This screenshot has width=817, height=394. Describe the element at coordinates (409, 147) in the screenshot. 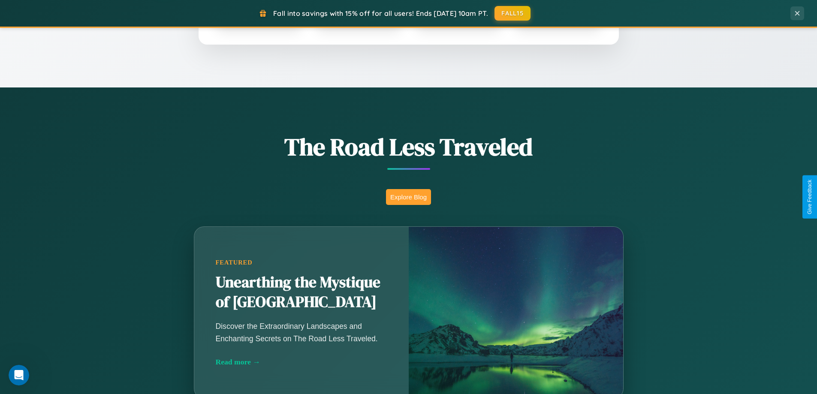

I see `h1: The Road Less Traveled` at that location.